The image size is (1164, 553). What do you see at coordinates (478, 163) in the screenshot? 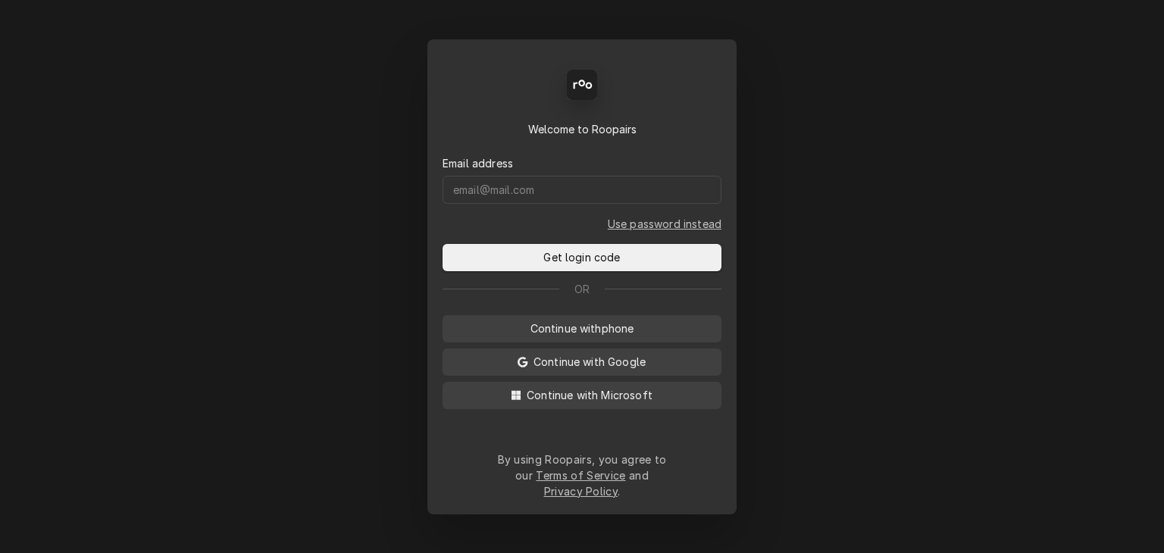
I see `label: Email address` at bounding box center [478, 163].